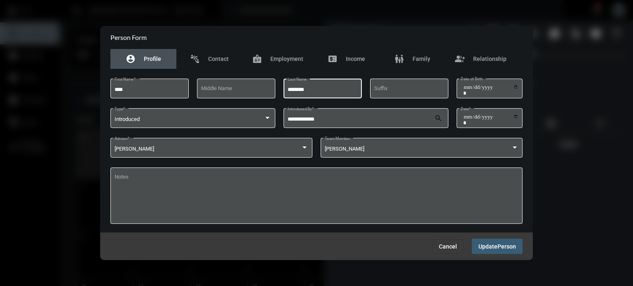  Describe the element at coordinates (488, 247) in the screenshot. I see `span: Update` at that location.